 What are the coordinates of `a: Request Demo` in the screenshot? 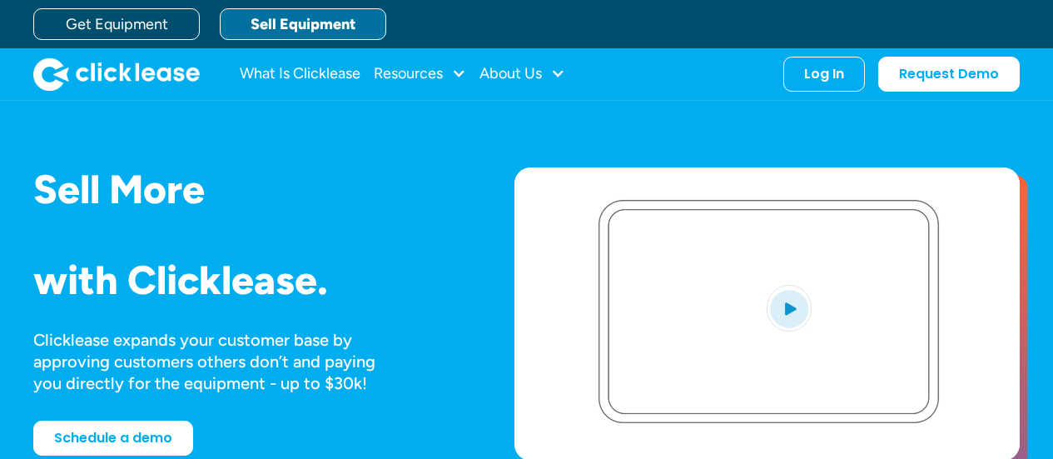 It's located at (949, 74).